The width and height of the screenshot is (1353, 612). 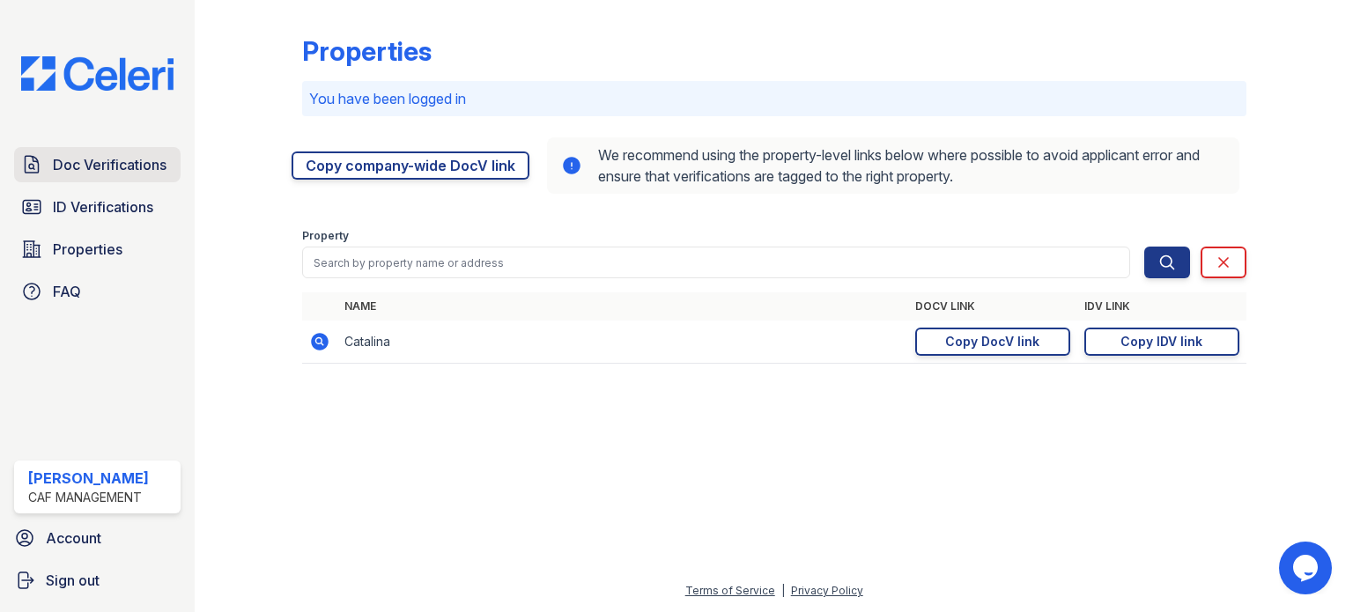 I want to click on a: Terms of Service, so click(x=730, y=590).